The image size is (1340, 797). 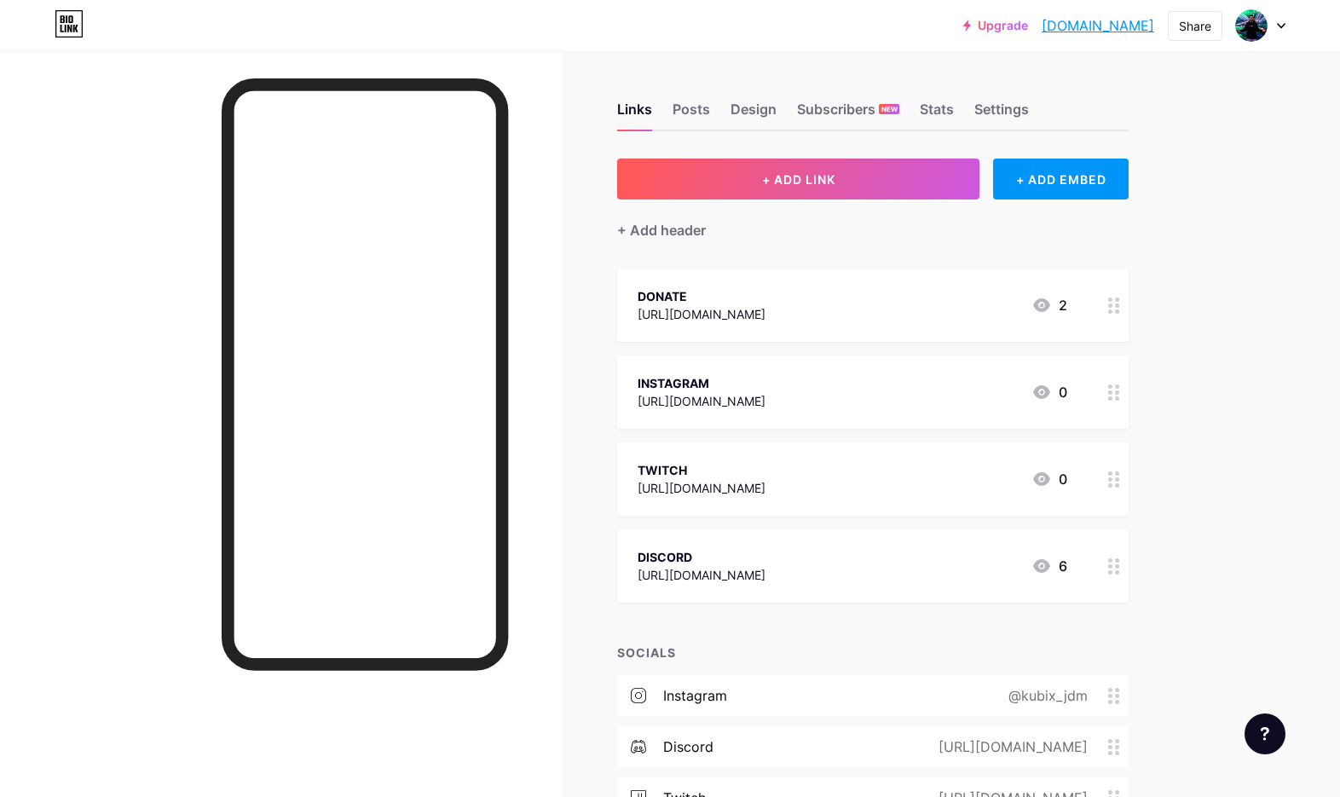 What do you see at coordinates (1049, 305) in the screenshot?
I see `div: 2` at bounding box center [1049, 305].